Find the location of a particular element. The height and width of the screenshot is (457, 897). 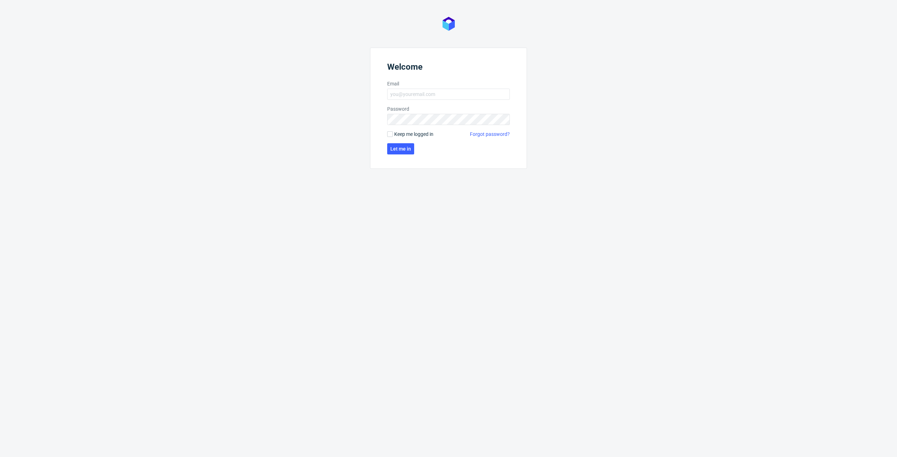

span: Keep me logged in is located at coordinates (414, 134).